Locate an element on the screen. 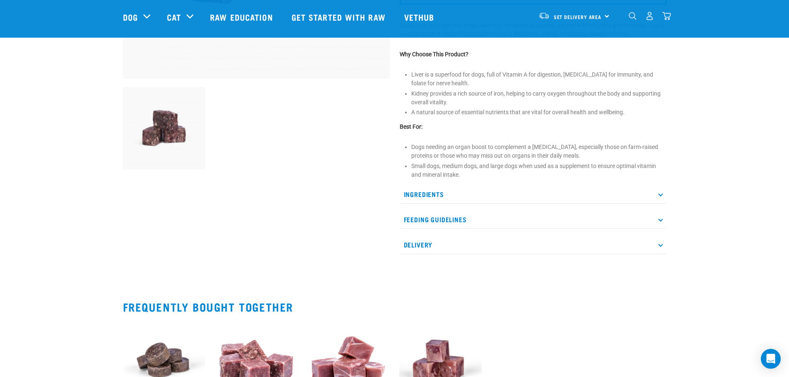 The height and width of the screenshot is (377, 789). span: Set Delivery Area is located at coordinates (577, 17).